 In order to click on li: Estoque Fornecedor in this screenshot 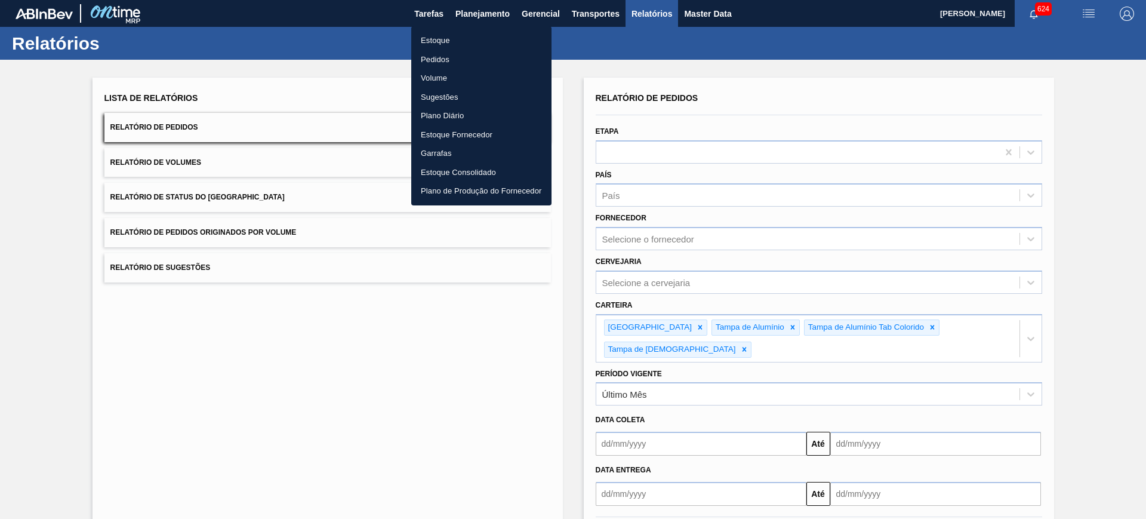, I will do `click(481, 135)`.